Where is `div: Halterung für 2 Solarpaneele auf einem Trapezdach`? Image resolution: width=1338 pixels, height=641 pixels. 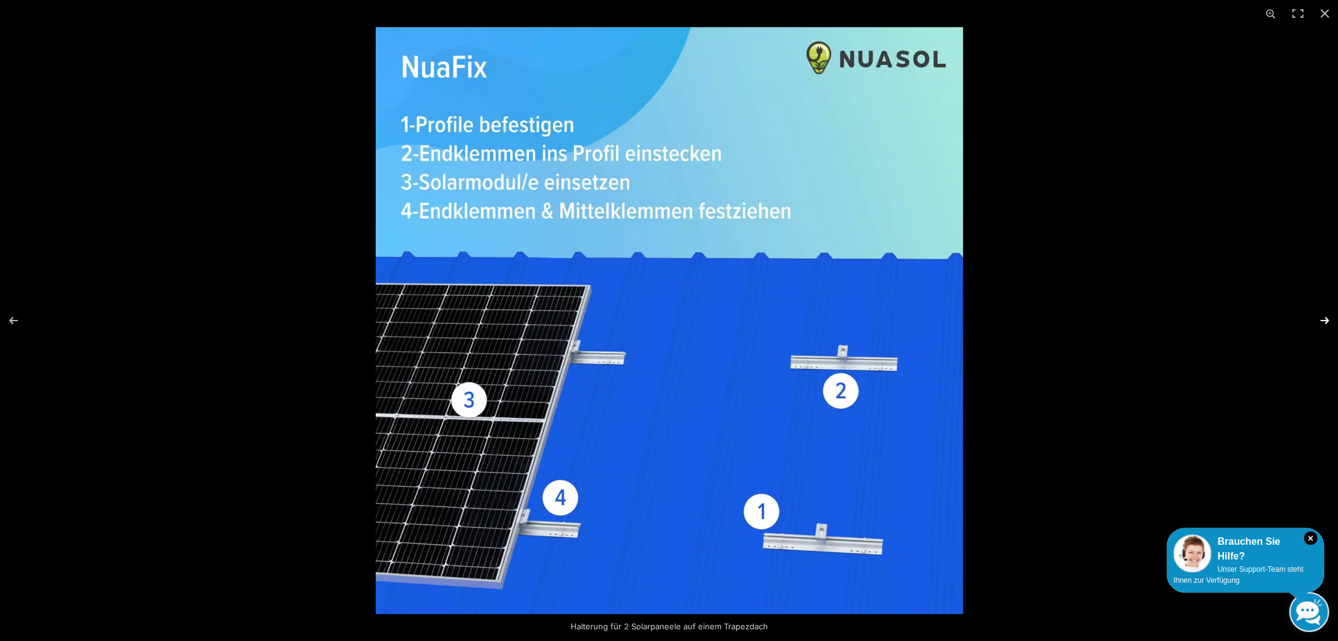
div: Halterung für 2 Solarpaneele auf einem Trapezdach is located at coordinates (669, 626).